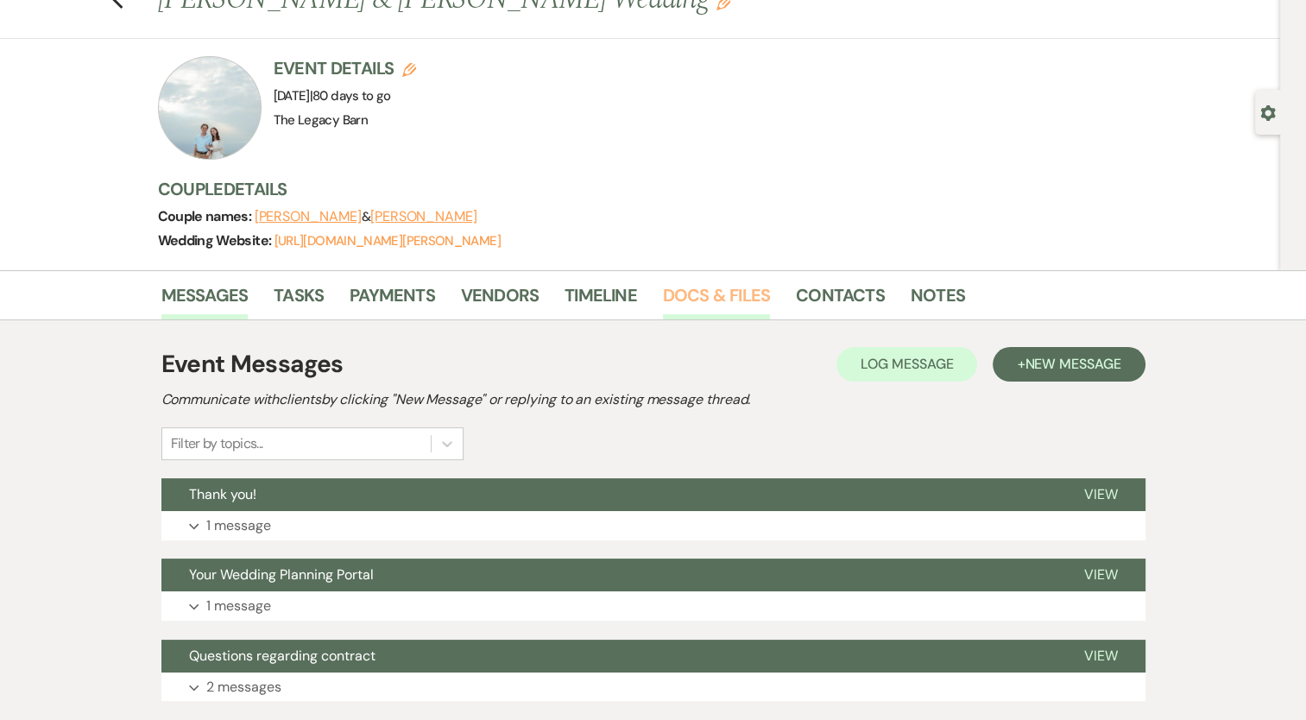  Describe the element at coordinates (243, 687) in the screenshot. I see `p: 2 messages` at that location.